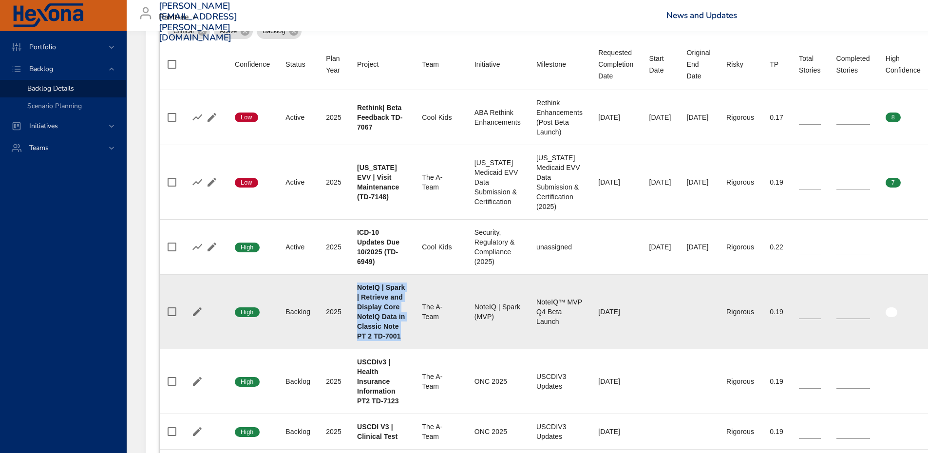  What do you see at coordinates (660, 64) in the screenshot?
I see `div: Start Date` at bounding box center [660, 64].